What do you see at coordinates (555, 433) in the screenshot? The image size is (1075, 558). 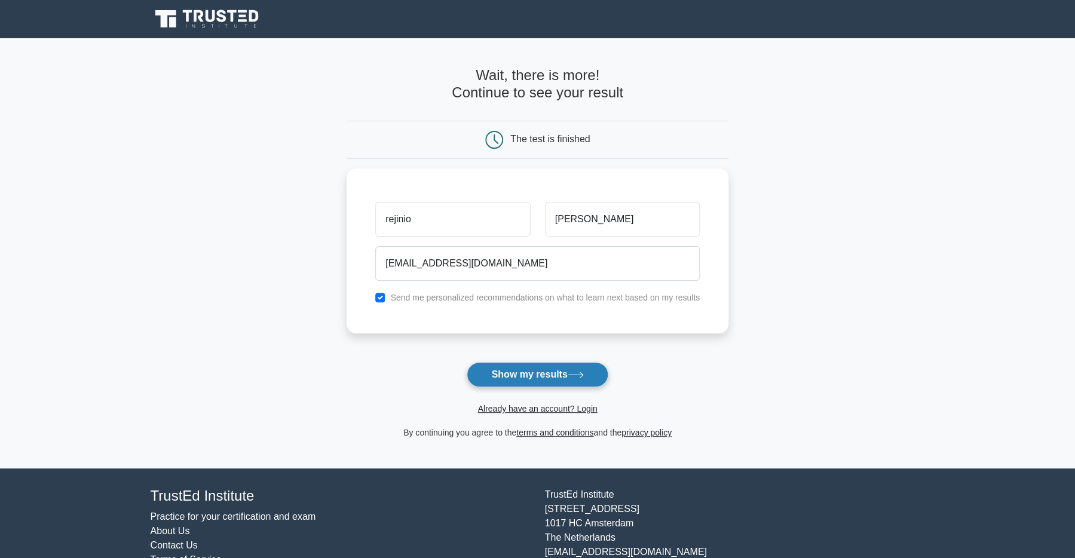 I see `a: terms and conditions` at bounding box center [555, 433].